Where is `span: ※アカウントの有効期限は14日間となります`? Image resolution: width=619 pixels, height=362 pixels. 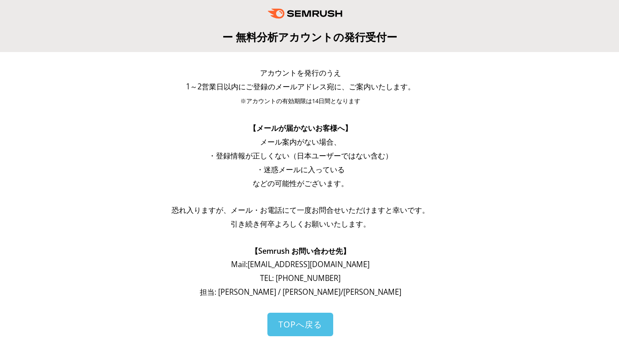 span: ※アカウントの有効期限は14日間となります is located at coordinates (300, 101).